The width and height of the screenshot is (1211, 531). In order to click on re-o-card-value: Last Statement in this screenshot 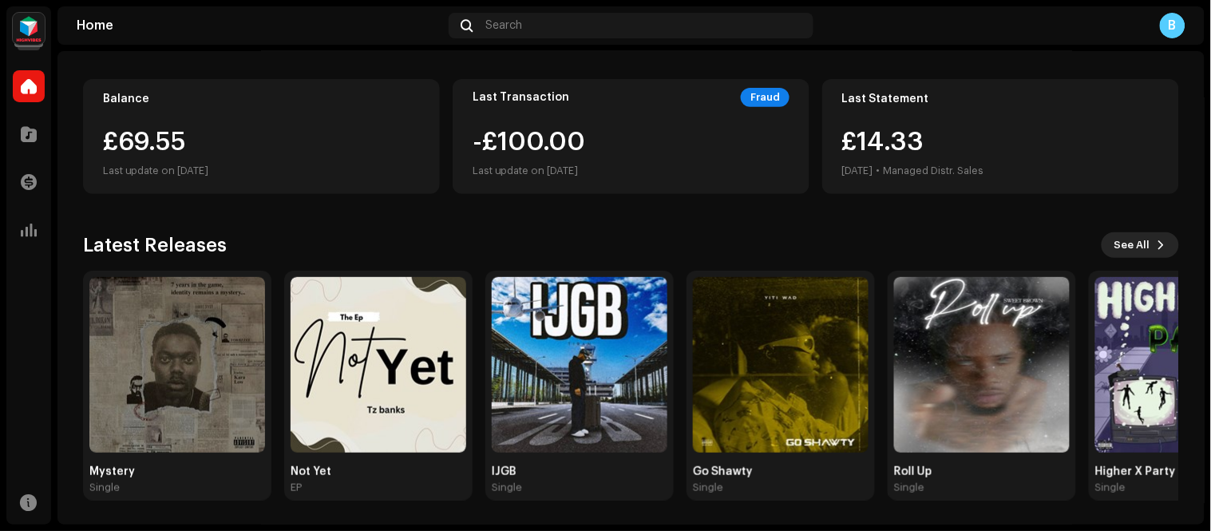, I will do `click(1000, 136)`.